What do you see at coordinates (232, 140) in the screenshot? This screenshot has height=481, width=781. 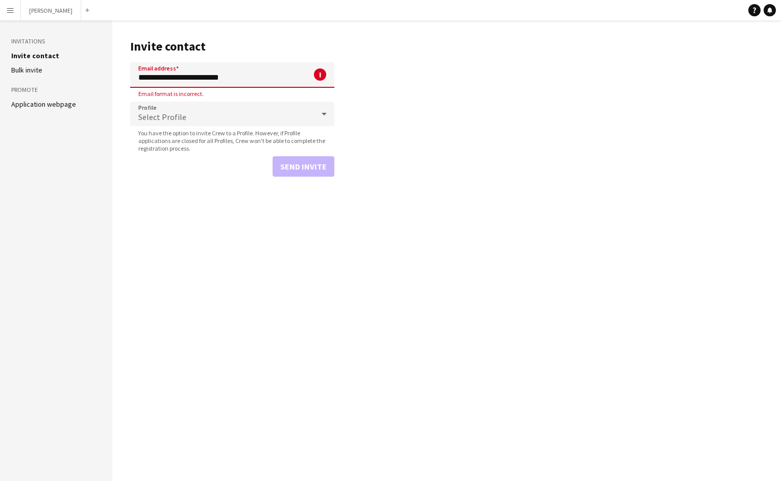 I see `span: You have the option to invite Crew to a Profile. However, if Profile applications are closed for ...` at bounding box center [232, 140].